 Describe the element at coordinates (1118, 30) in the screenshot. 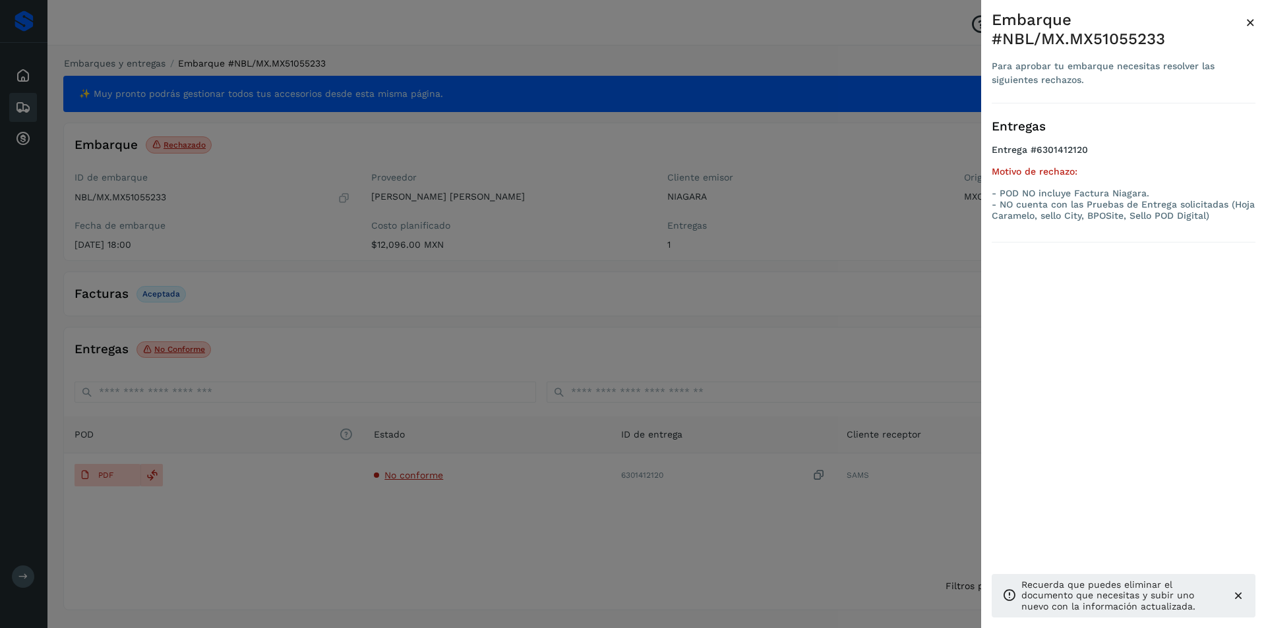

I see `div: Embarque #NBL/MX.MX51055233` at that location.